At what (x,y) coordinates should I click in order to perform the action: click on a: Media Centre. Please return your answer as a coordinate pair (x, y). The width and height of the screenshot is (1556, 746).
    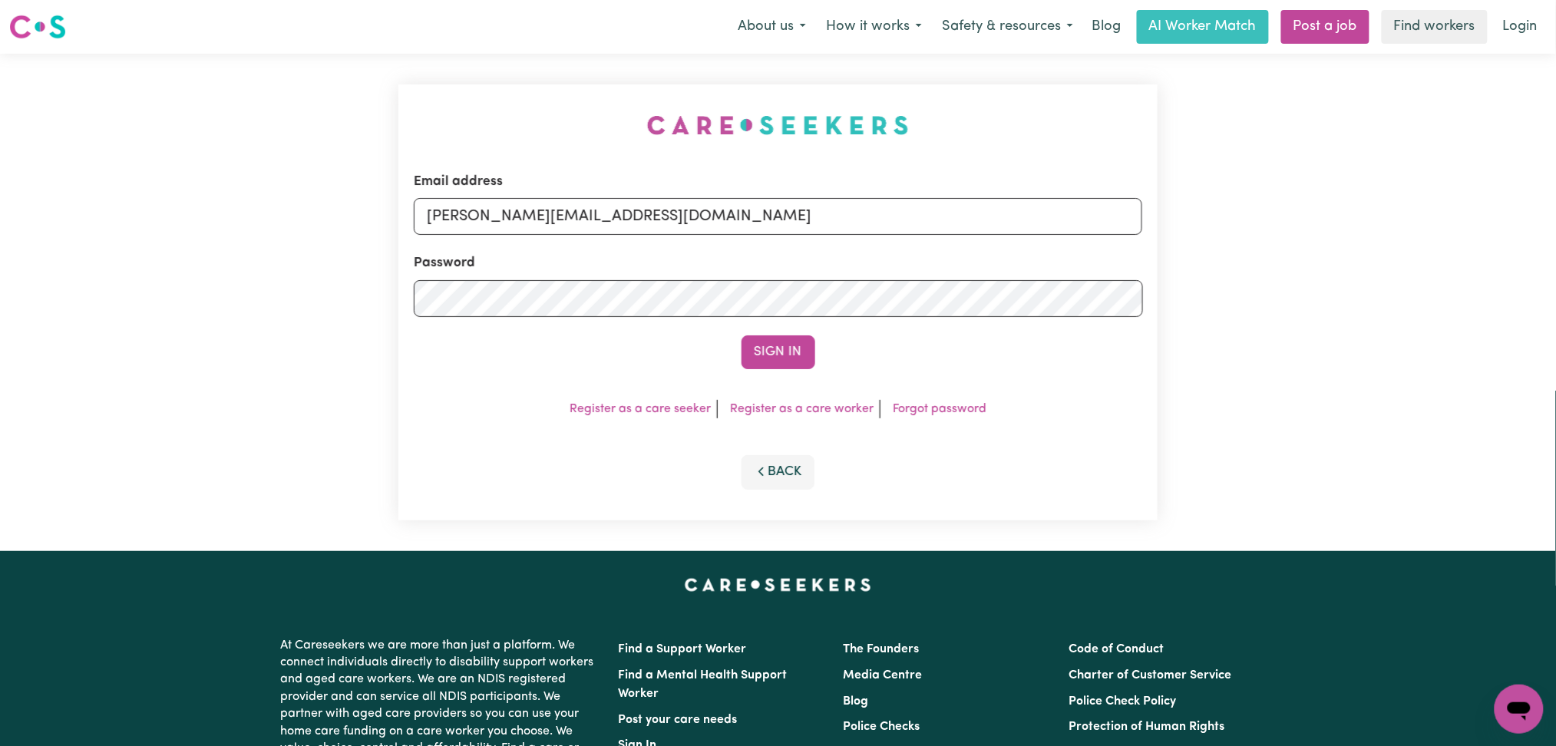
    Looking at the image, I should click on (883, 675).